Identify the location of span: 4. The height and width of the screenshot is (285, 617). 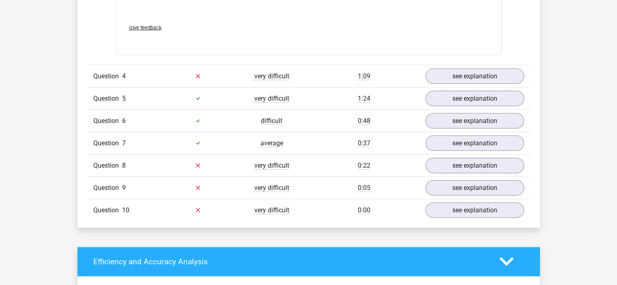
(124, 76).